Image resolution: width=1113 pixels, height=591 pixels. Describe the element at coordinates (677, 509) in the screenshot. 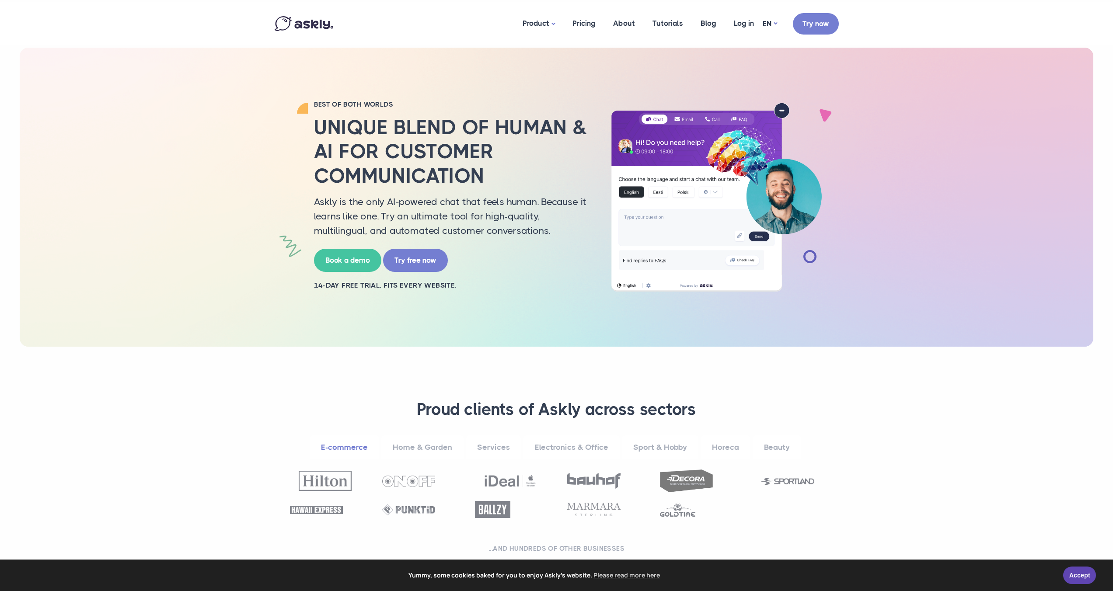

I see `img: Goldtime` at that location.